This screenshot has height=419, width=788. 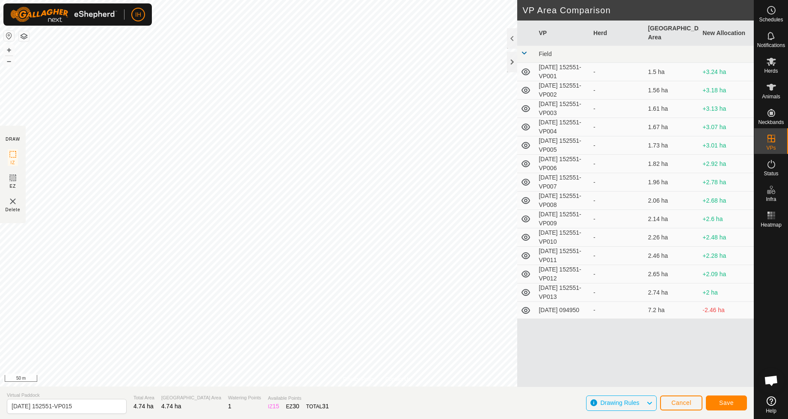 I want to click on span: Status, so click(x=771, y=174).